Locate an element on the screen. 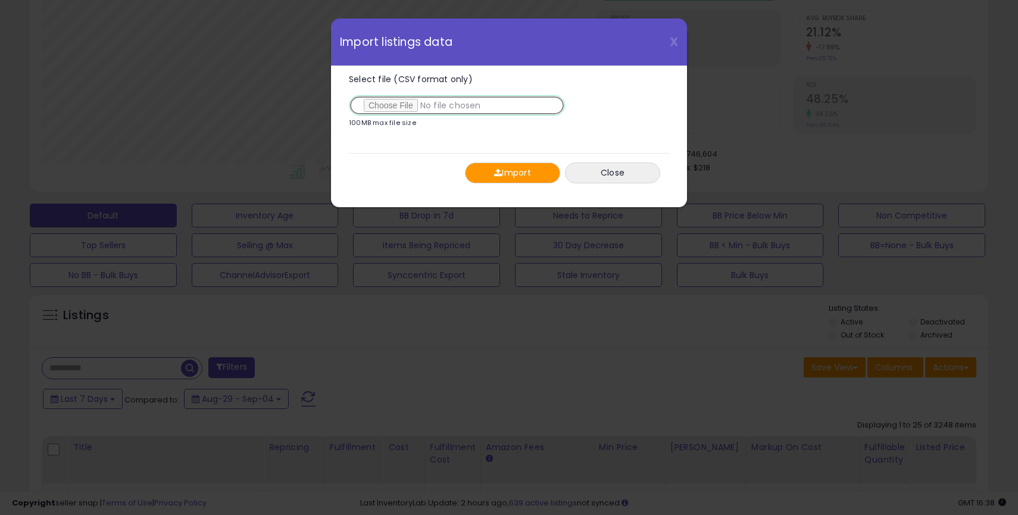 The width and height of the screenshot is (1018, 515). button: Import is located at coordinates (513, 173).